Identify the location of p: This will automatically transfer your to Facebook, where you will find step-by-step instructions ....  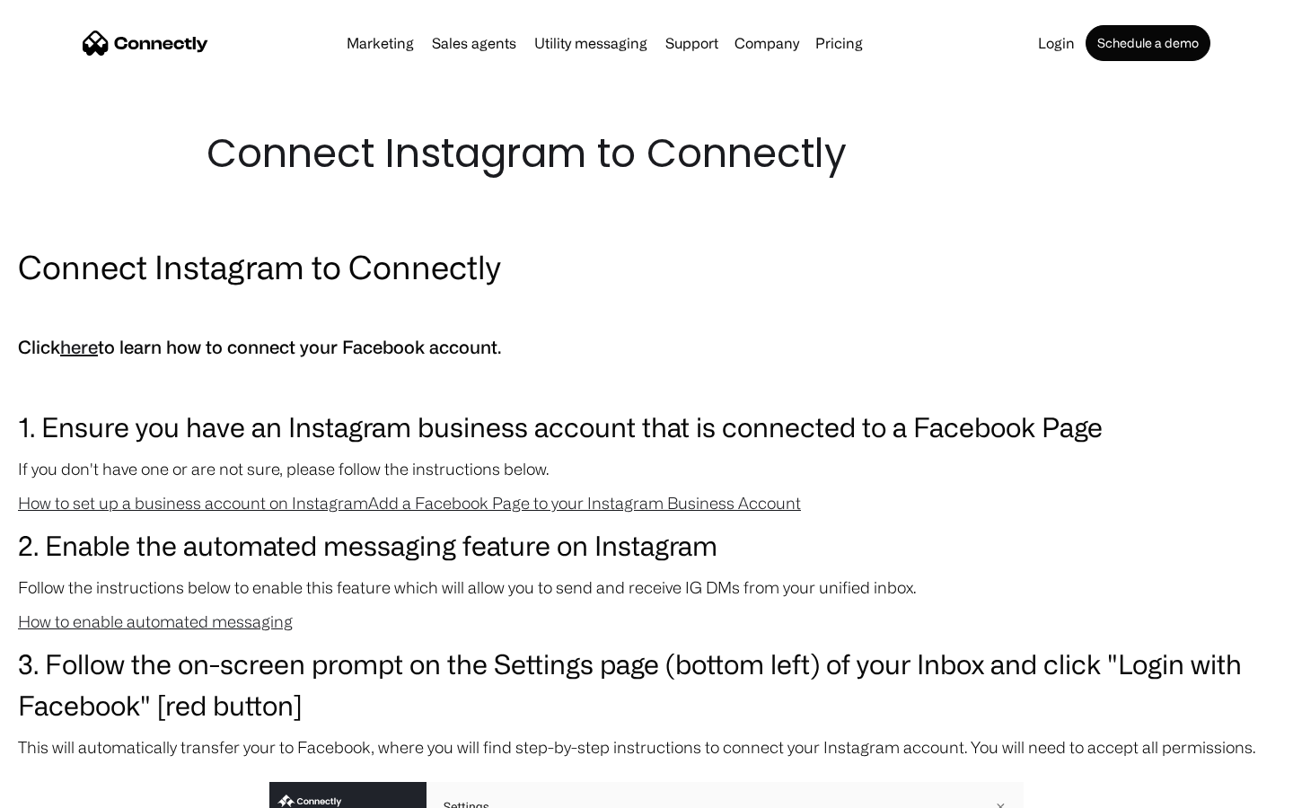
(647, 747).